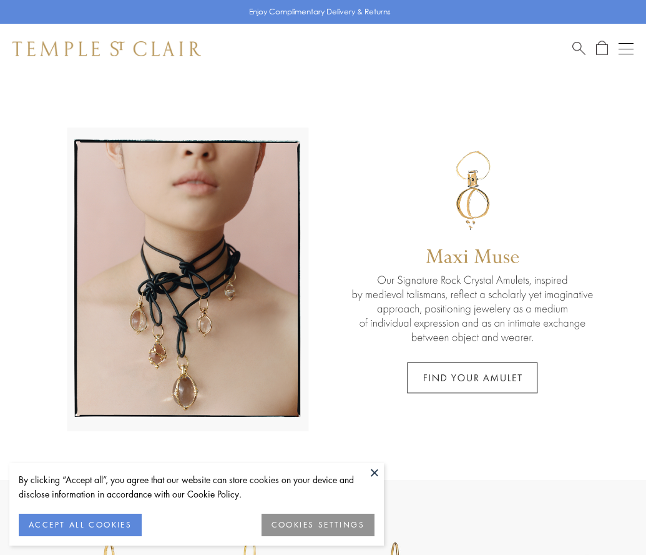 Image resolution: width=646 pixels, height=555 pixels. I want to click on p: Enjoy Complimentary Delivery & Returns, so click(320, 12).